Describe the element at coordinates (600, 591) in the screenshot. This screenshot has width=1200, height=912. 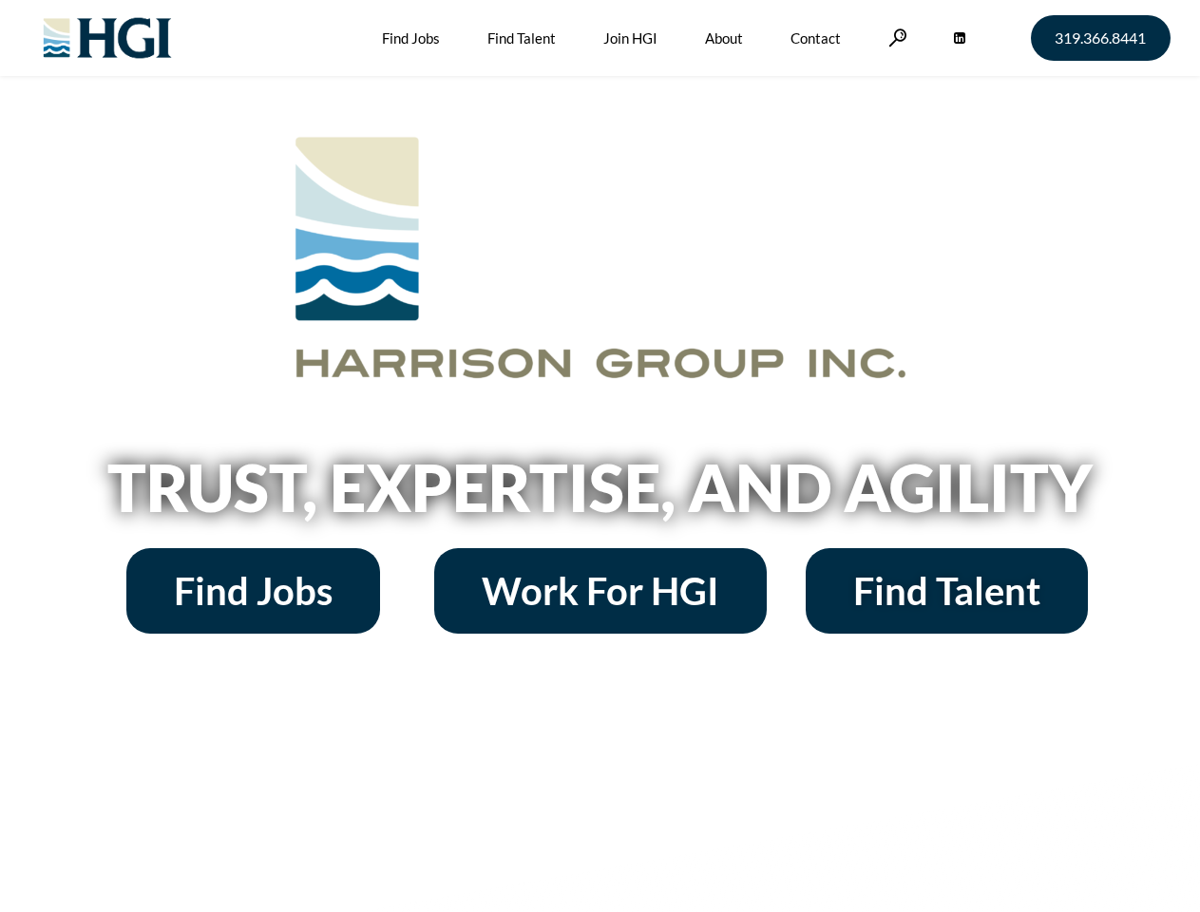
I see `span: Work For HGI` at that location.